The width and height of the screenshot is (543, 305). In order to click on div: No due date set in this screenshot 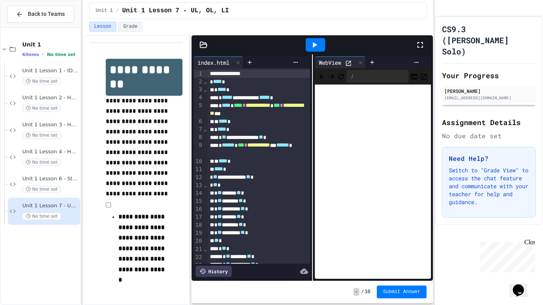, I will do `click(489, 136)`.